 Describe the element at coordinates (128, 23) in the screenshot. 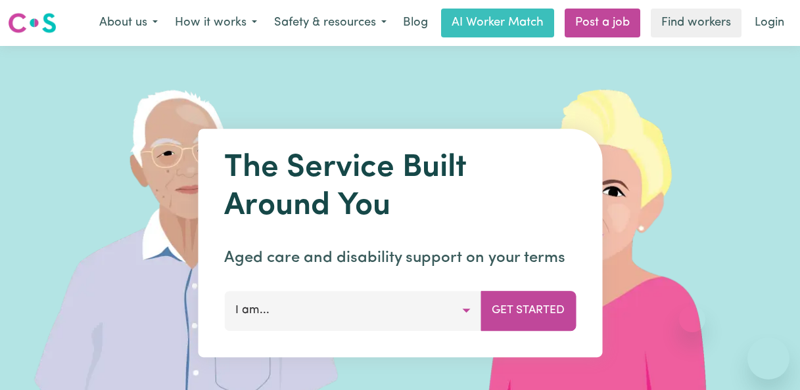

I see `button: About us` at that location.